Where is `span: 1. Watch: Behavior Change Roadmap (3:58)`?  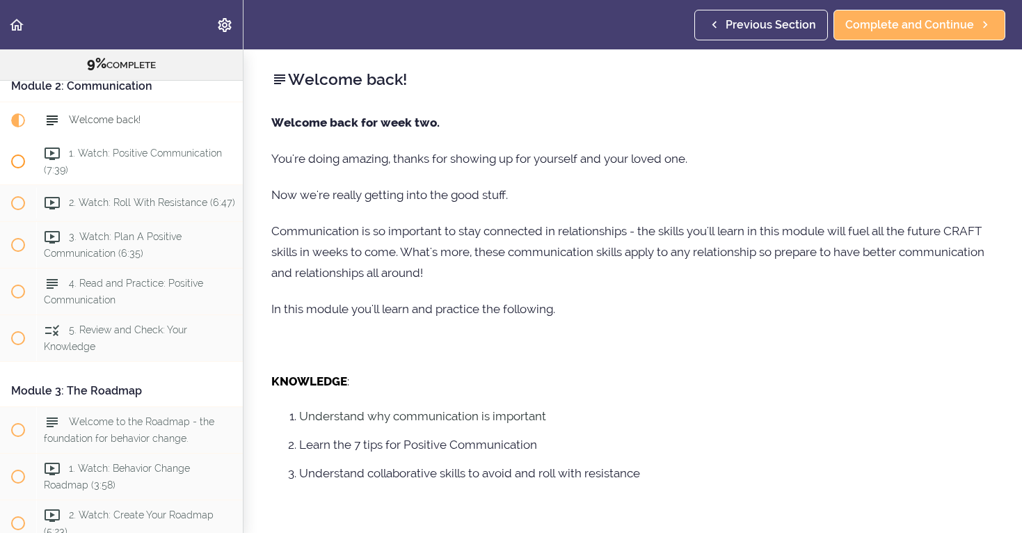 span: 1. Watch: Behavior Change Roadmap (3:58) is located at coordinates (117, 476).